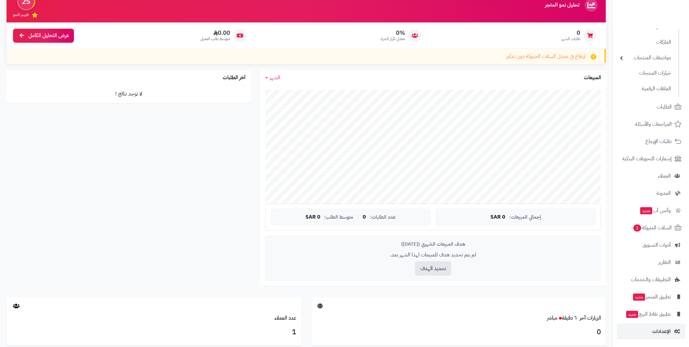 The width and height of the screenshot is (689, 347). Describe the element at coordinates (645, 89) in the screenshot. I see `a: الملفات الرقمية` at that location.